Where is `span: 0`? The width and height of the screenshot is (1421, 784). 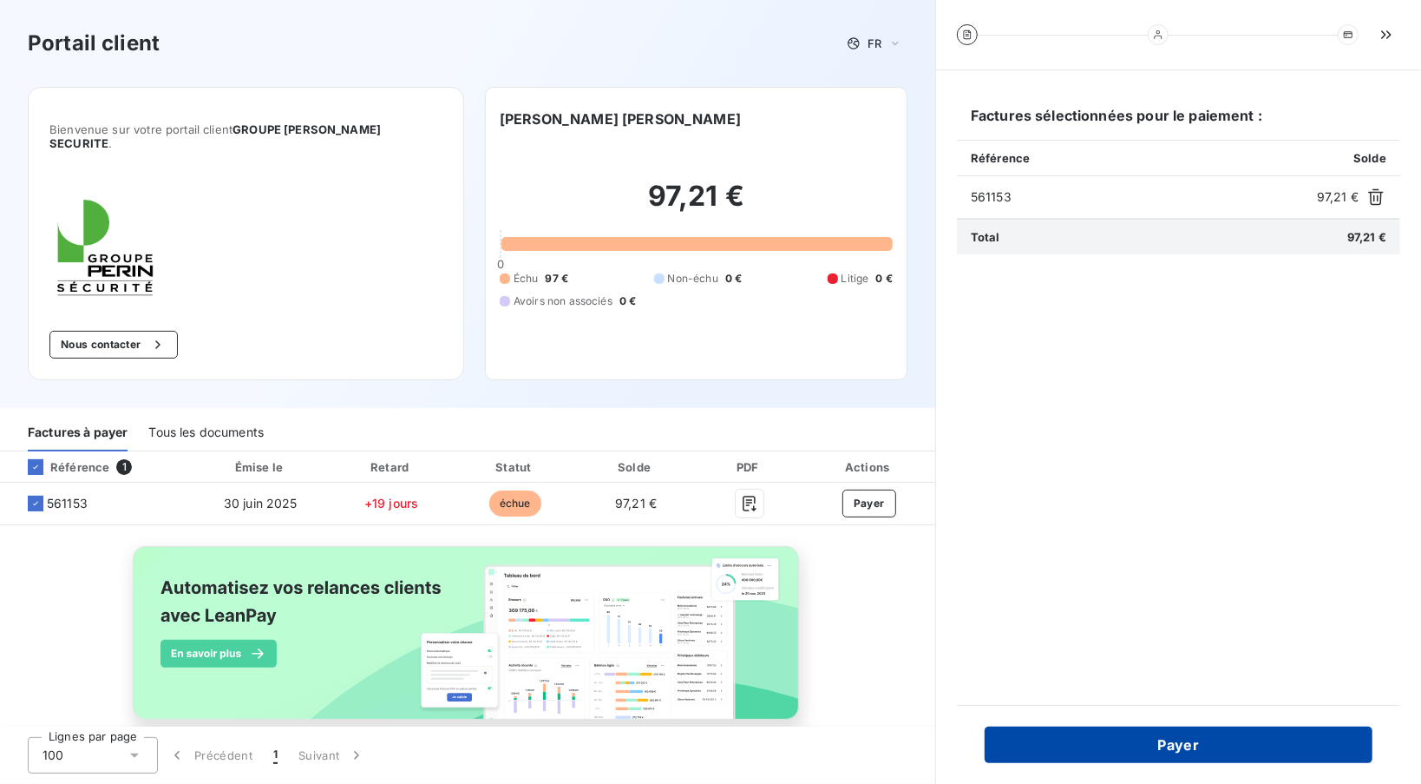 span: 0 is located at coordinates (501, 264).